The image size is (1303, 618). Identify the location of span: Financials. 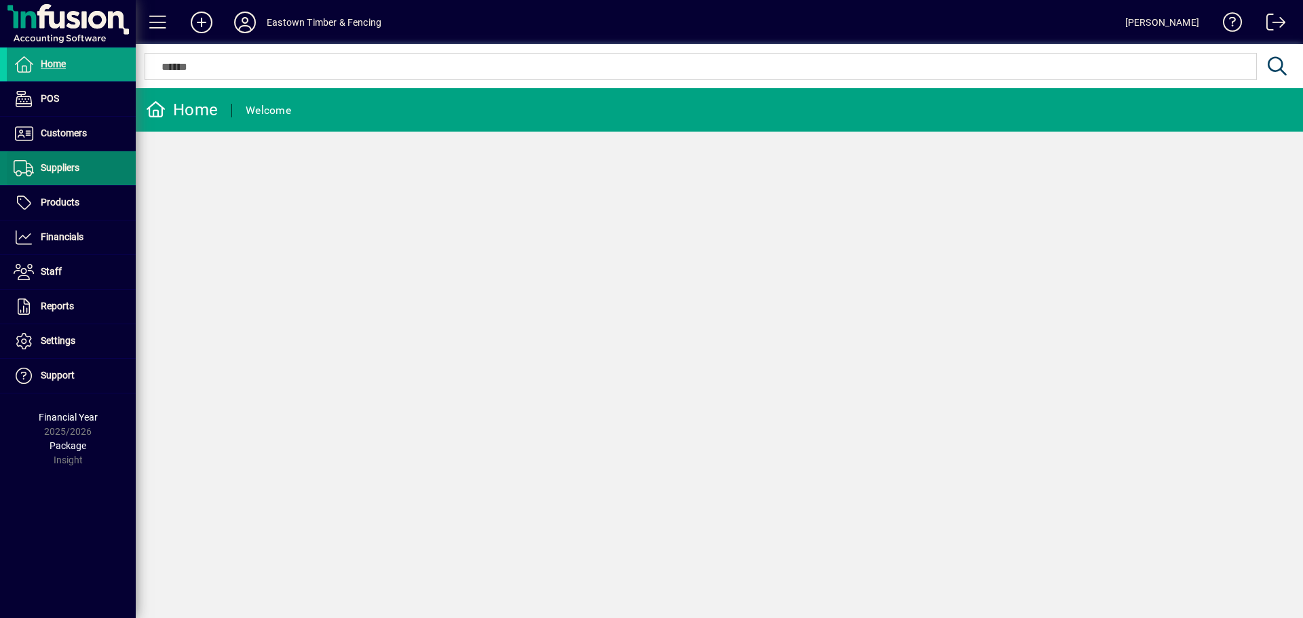
(62, 237).